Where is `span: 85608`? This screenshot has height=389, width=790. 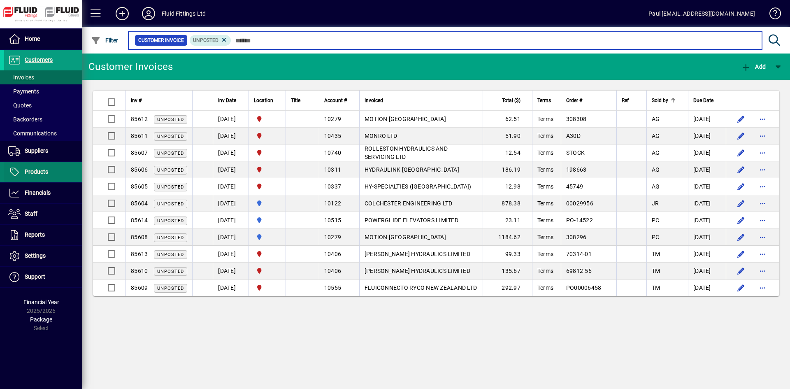 span: 85608 is located at coordinates (139, 237).